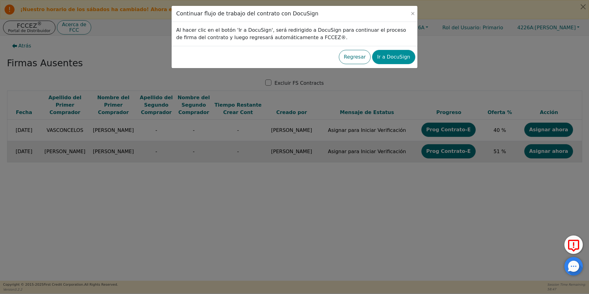 This screenshot has height=294, width=589. I want to click on button: Reportar Error a FCC, so click(574, 245).